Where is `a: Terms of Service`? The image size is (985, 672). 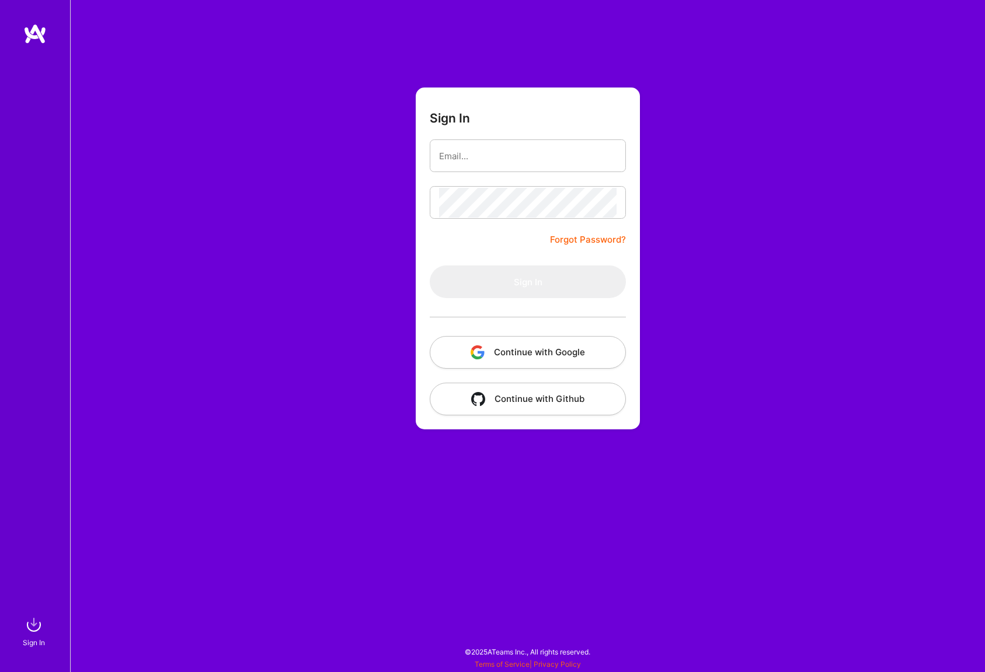 a: Terms of Service is located at coordinates (502, 664).